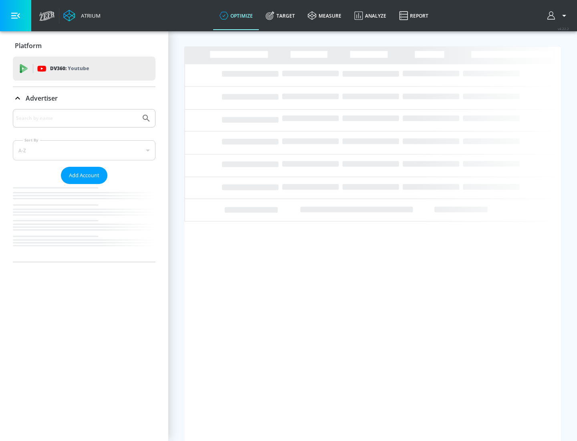  Describe the element at coordinates (280, 16) in the screenshot. I see `a: Target` at that location.